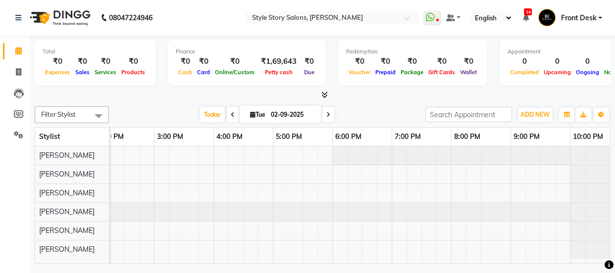 The image size is (615, 273). What do you see at coordinates (185, 72) in the screenshot?
I see `span: Cash` at bounding box center [185, 72].